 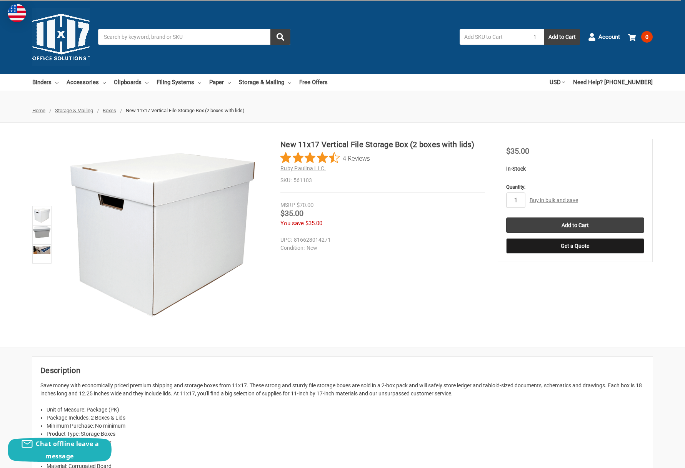 What do you see at coordinates (185, 110) in the screenshot?
I see `span: New 11x17 Vertical File Storage Box (2 boxes with lids)` at bounding box center [185, 110].